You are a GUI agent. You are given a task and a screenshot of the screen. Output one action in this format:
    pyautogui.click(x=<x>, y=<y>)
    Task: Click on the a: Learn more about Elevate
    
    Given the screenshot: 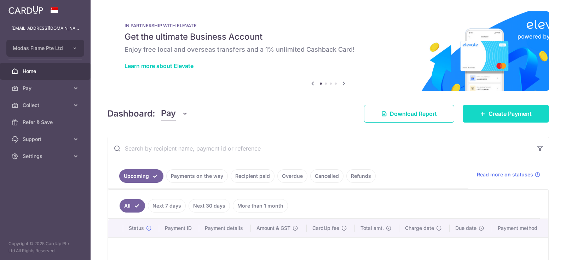 What is the action you would take?
    pyautogui.click(x=159, y=66)
    